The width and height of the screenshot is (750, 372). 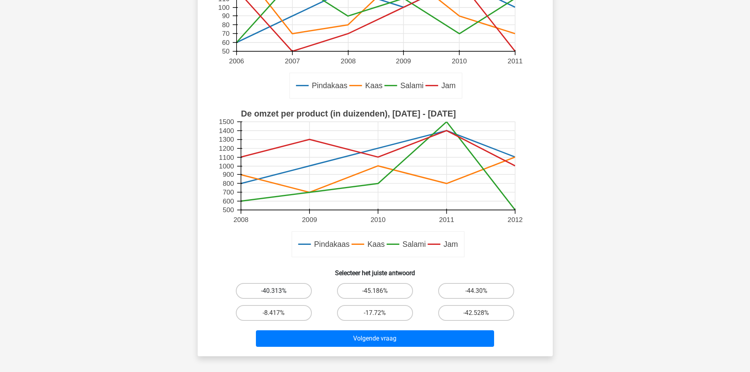 What do you see at coordinates (225, 43) in the screenshot?
I see `text: 60` at bounding box center [225, 43].